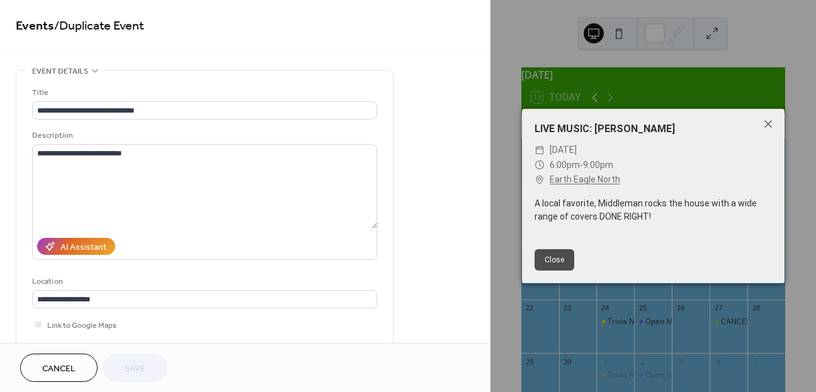 The image size is (816, 392). What do you see at coordinates (653, 210) in the screenshot?
I see `div: A local favorite, Middleman rocks the house with a wide range of covers DONE RIGHT!` at bounding box center [653, 210].